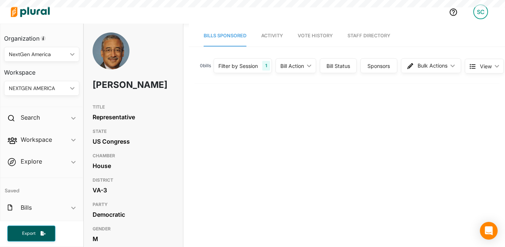  What do you see at coordinates (42, 187) in the screenshot?
I see `h4: Saved` at bounding box center [42, 187].